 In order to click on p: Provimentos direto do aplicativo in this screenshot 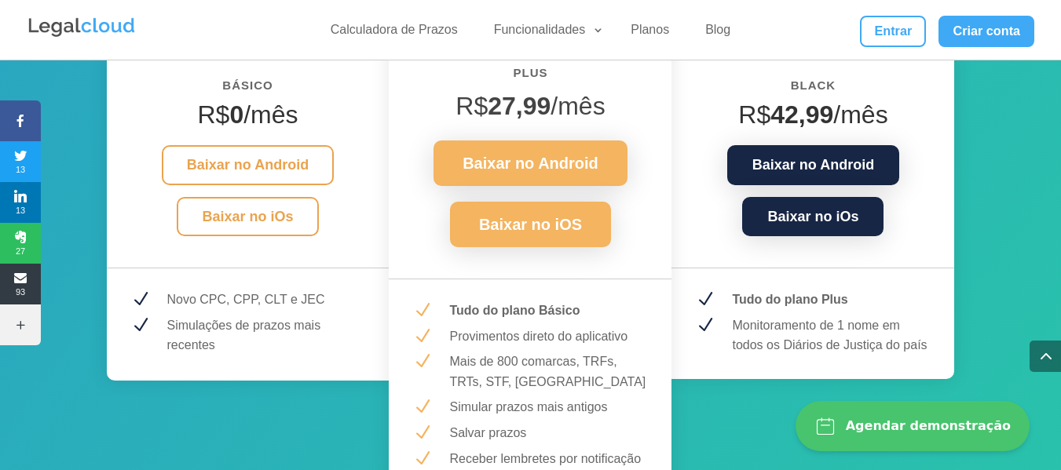, I will do `click(548, 337)`.